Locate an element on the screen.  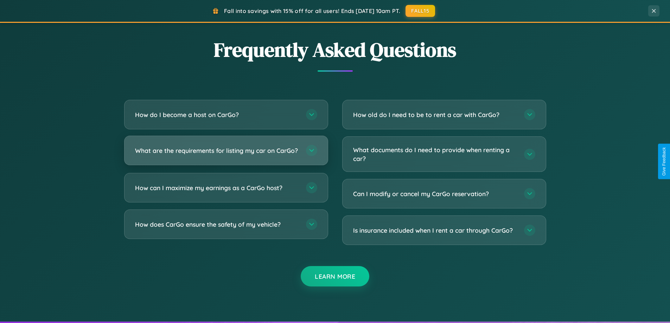
h3: What documents do I need to provide when renting a car? is located at coordinates (435, 154).